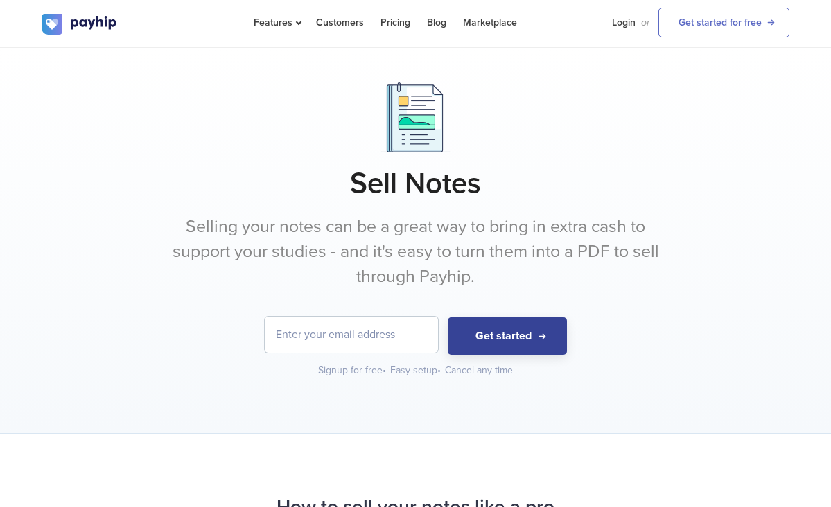  I want to click on a: Get started for free, so click(723, 22).